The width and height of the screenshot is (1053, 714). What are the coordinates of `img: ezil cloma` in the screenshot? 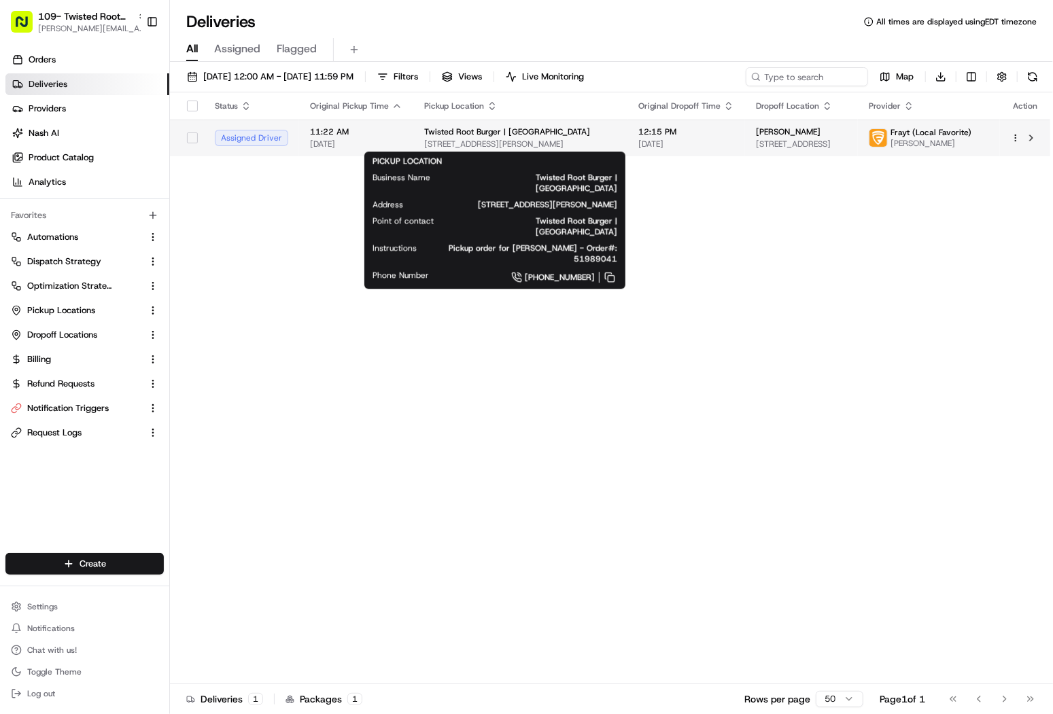 It's located at (24, 245).